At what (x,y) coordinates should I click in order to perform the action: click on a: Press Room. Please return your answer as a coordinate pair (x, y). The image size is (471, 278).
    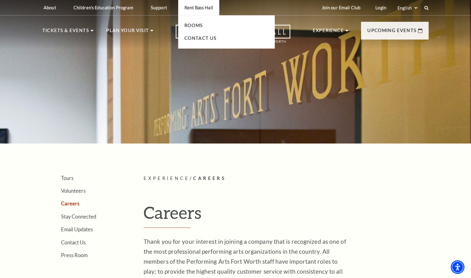
    Looking at the image, I should click on (74, 255).